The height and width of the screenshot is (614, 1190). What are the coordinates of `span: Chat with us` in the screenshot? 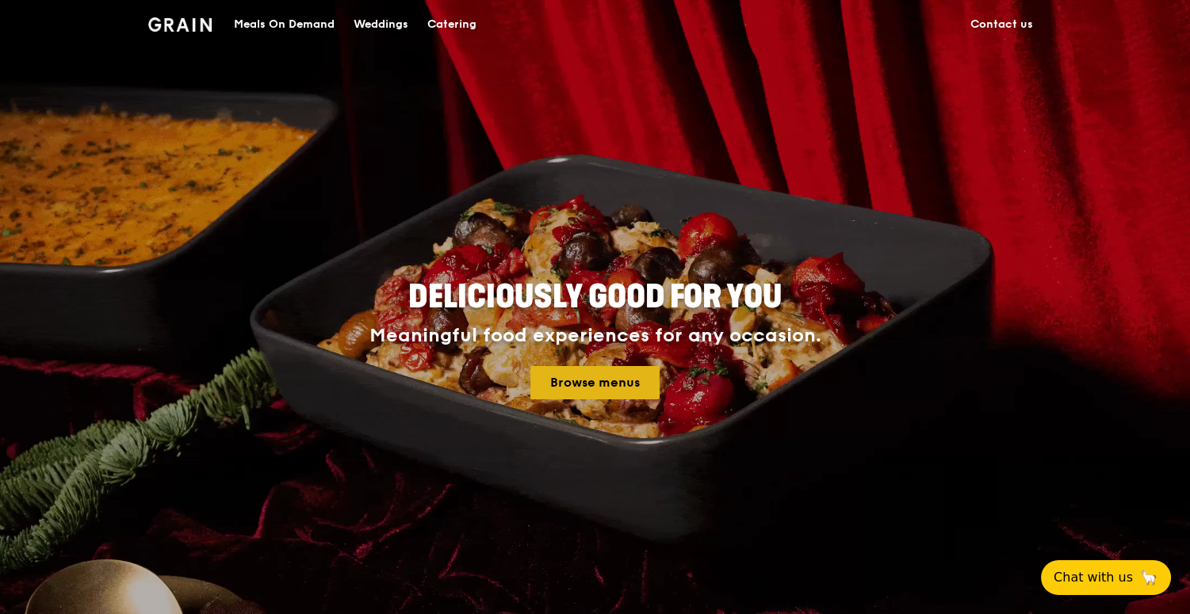 It's located at (1093, 578).